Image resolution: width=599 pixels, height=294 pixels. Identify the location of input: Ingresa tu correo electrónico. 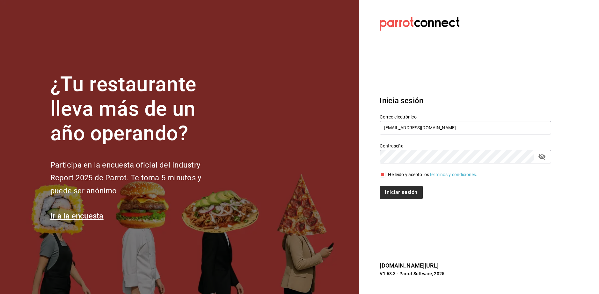
(465, 128).